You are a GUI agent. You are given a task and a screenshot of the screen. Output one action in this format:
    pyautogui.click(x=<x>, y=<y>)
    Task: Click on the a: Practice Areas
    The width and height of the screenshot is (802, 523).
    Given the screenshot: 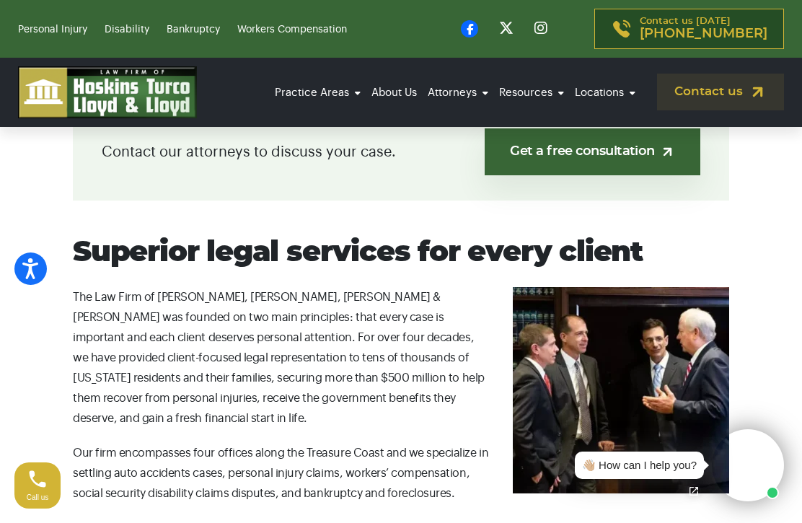 What is the action you would take?
    pyautogui.click(x=317, y=92)
    